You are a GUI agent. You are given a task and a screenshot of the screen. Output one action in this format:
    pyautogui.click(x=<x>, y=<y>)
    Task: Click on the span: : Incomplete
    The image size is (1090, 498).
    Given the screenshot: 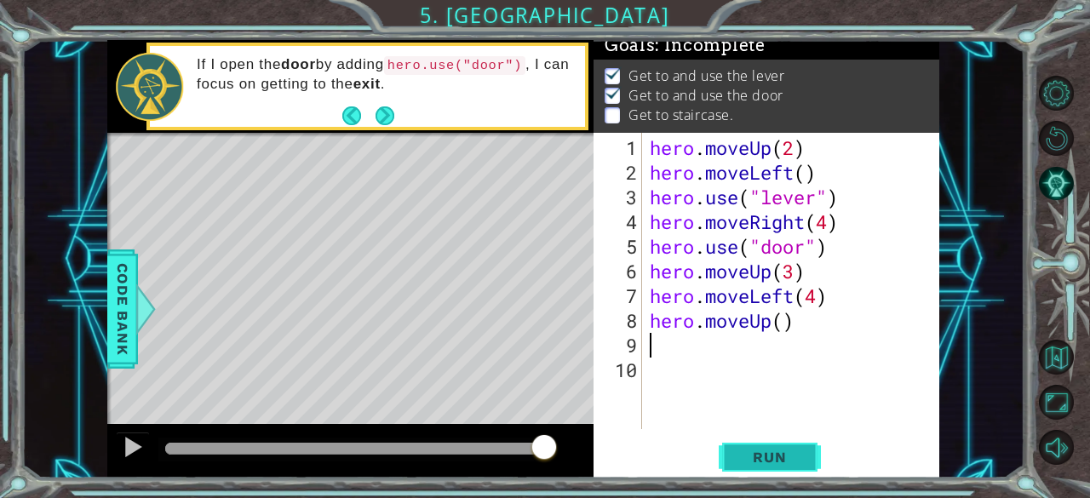 What is the action you would take?
    pyautogui.click(x=709, y=45)
    